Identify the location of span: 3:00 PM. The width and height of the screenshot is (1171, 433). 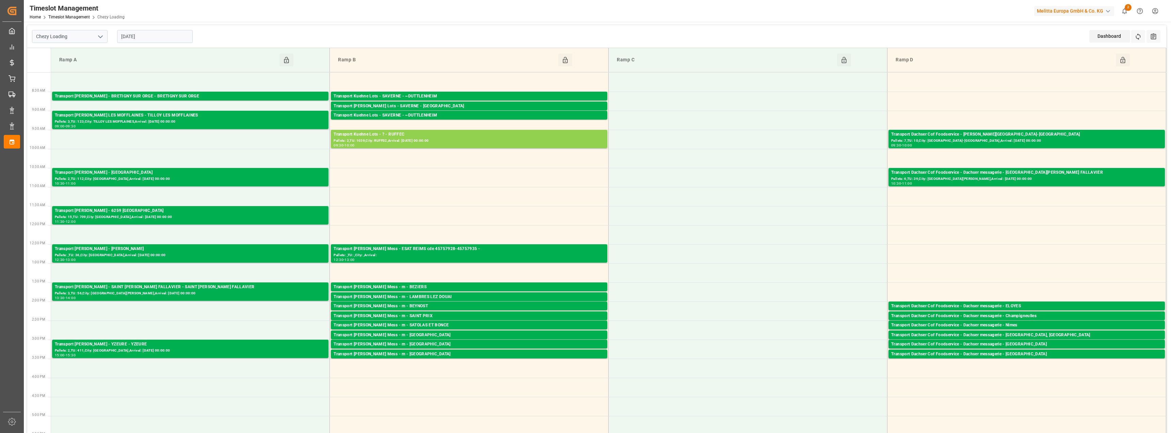
(38, 338).